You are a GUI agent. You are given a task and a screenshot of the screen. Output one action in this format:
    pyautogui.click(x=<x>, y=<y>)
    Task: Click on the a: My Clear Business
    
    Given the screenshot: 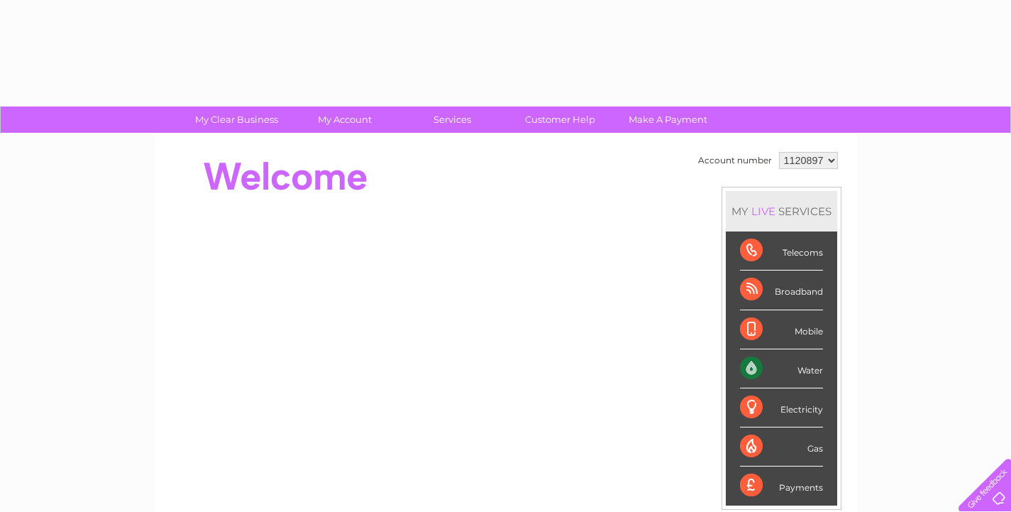 What is the action you would take?
    pyautogui.click(x=236, y=119)
    